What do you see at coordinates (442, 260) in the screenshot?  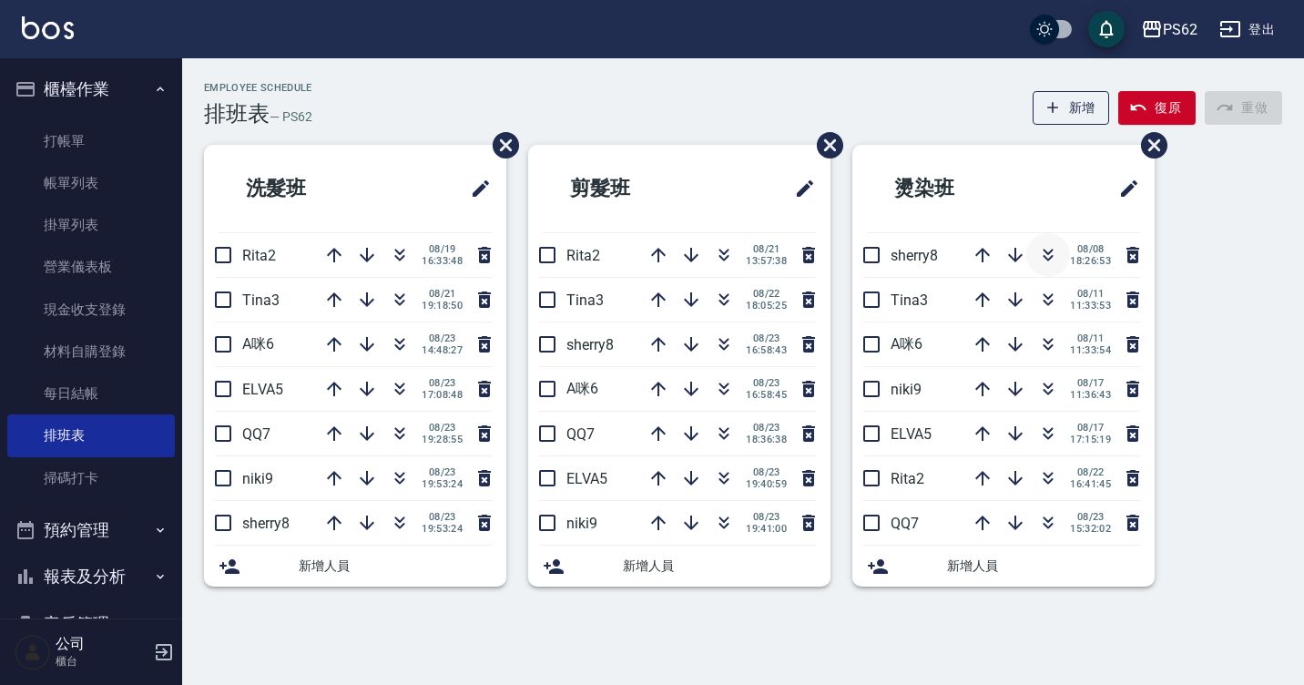 I see `span: 16:33:48` at bounding box center [442, 260].